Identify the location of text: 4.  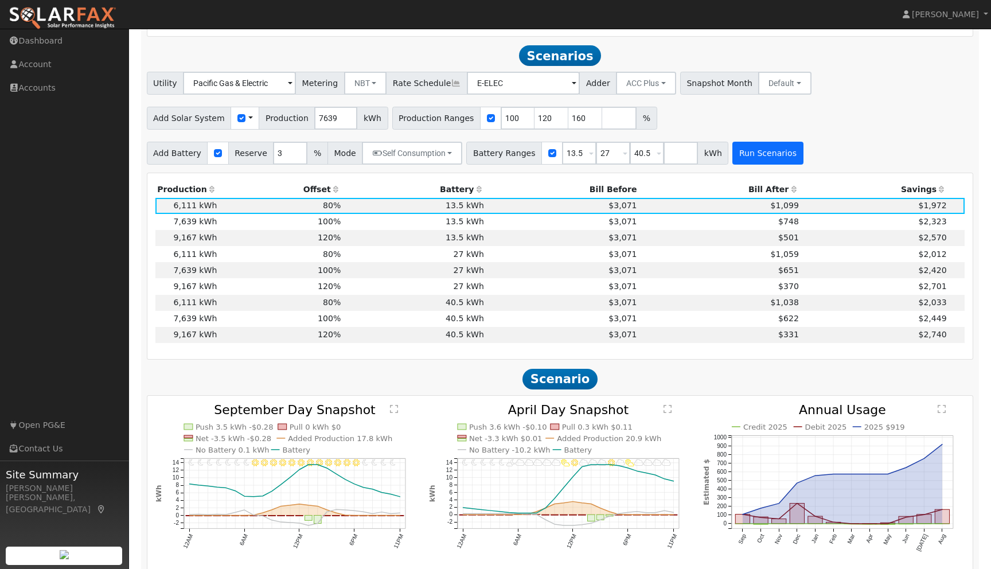
(451, 499).